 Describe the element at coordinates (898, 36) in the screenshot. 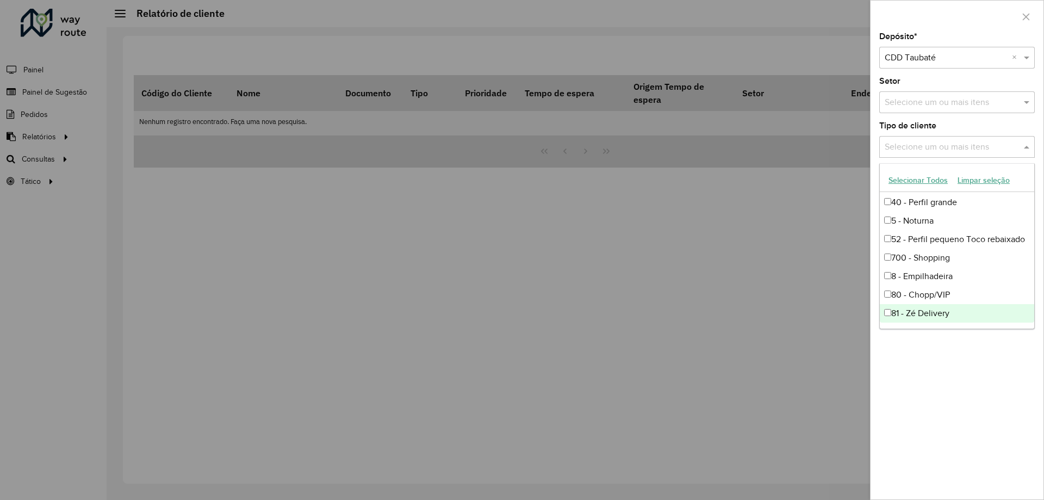

I see `label: Depósito` at that location.